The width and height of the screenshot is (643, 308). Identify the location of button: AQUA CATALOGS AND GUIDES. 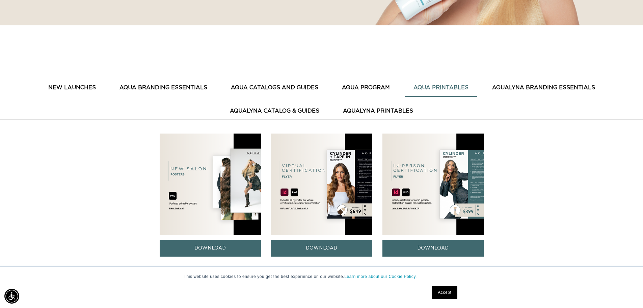
(275, 87).